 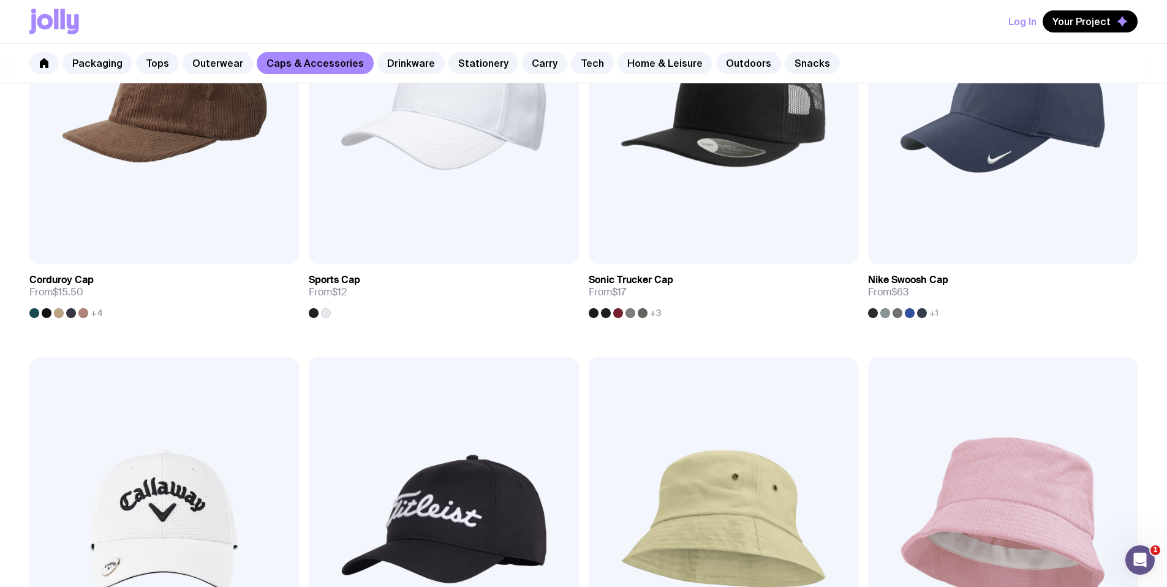 What do you see at coordinates (900, 292) in the screenshot?
I see `span: $63` at bounding box center [900, 292].